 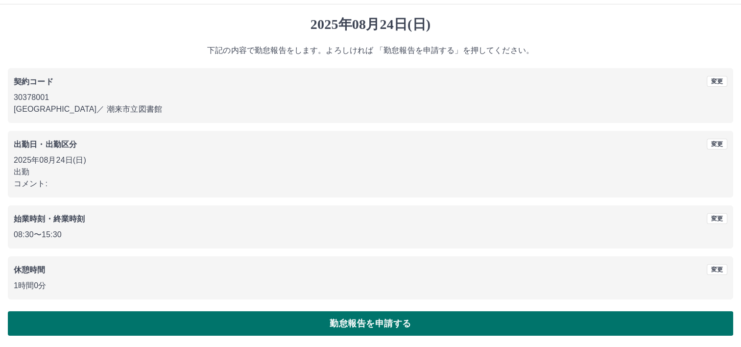 I want to click on b: 始業時刻・終業時刻, so click(x=49, y=219).